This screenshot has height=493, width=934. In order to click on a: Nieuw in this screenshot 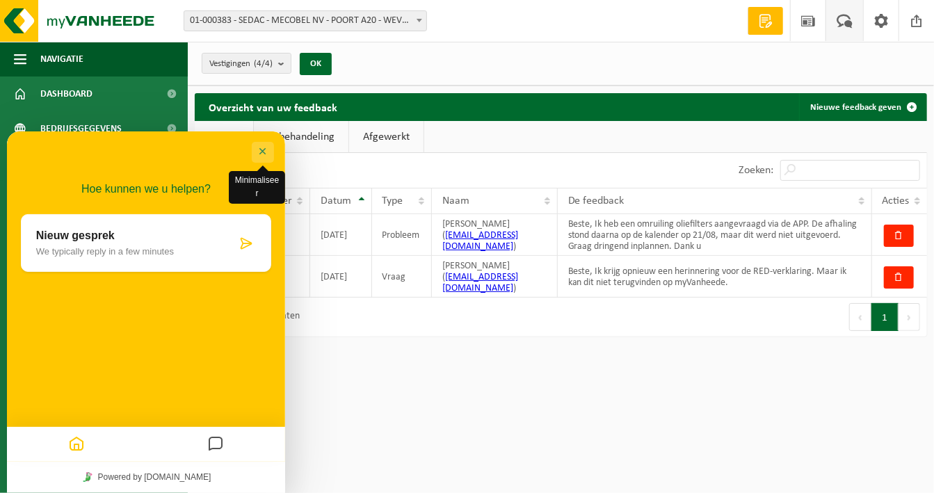, I will do `click(224, 137)`.